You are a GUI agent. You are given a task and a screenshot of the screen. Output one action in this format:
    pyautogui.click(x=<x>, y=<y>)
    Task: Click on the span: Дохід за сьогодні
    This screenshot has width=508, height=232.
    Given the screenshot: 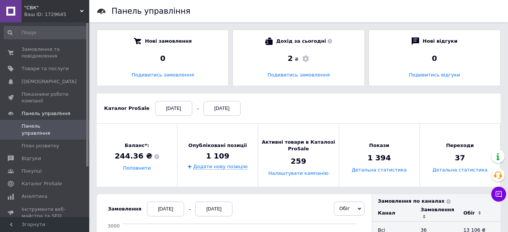 What is the action you would take?
    pyautogui.click(x=304, y=41)
    